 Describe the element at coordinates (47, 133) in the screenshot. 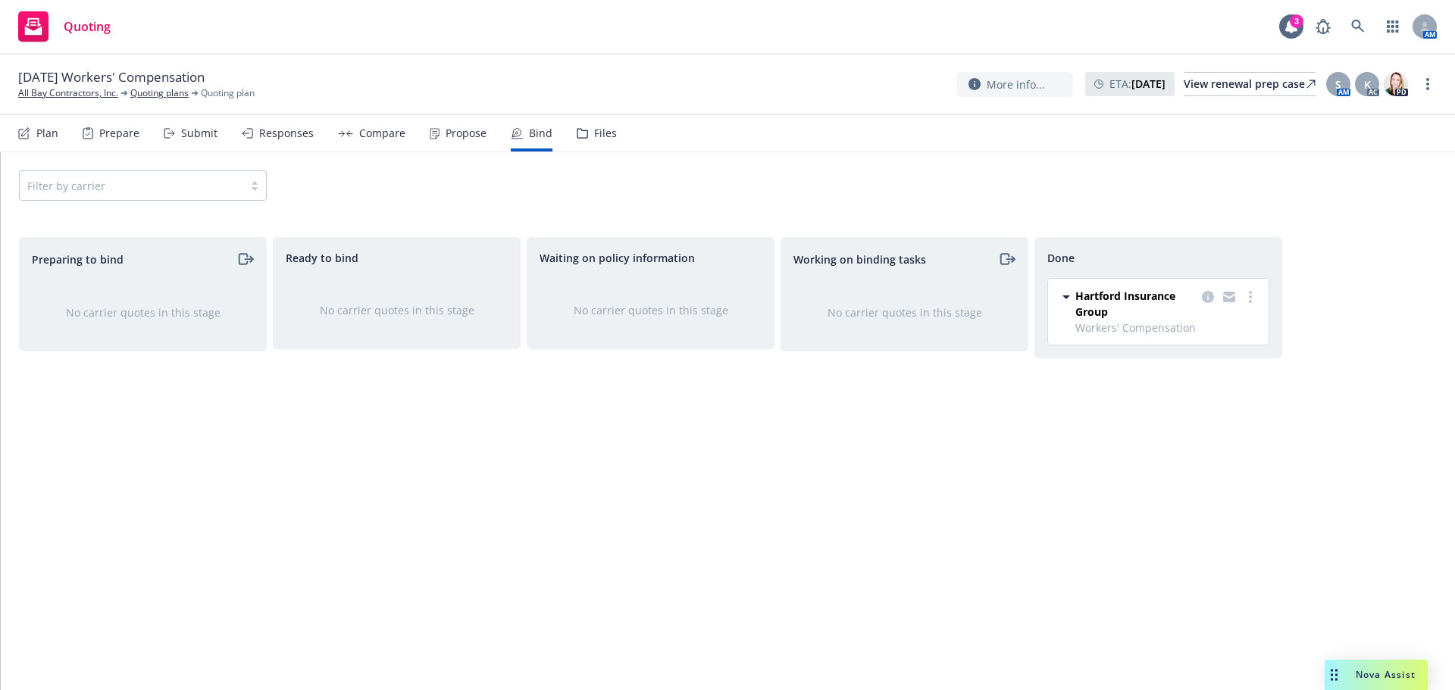

I see `div: Plan` at that location.